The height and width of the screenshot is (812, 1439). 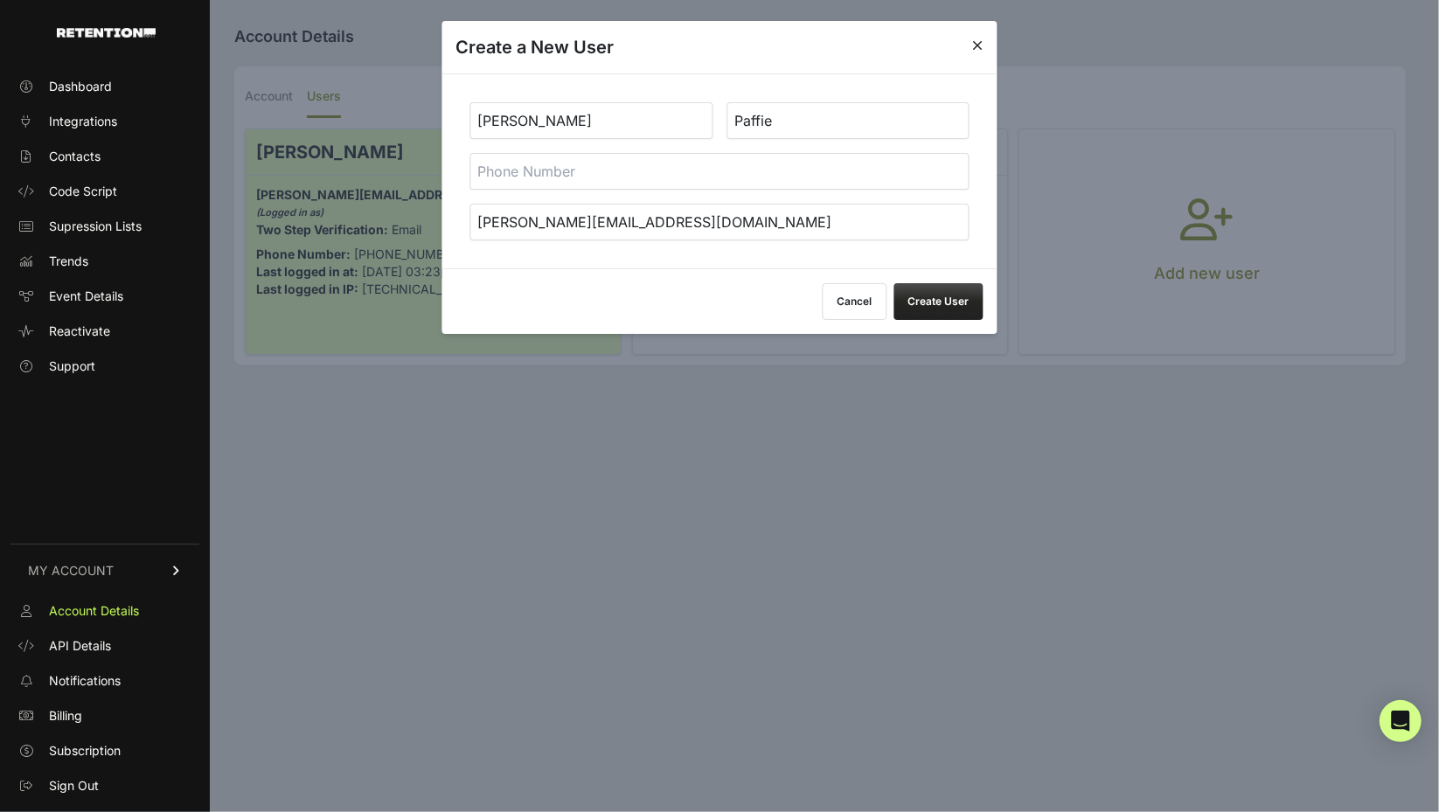 What do you see at coordinates (80, 331) in the screenshot?
I see `span: Reactivate` at bounding box center [80, 331].